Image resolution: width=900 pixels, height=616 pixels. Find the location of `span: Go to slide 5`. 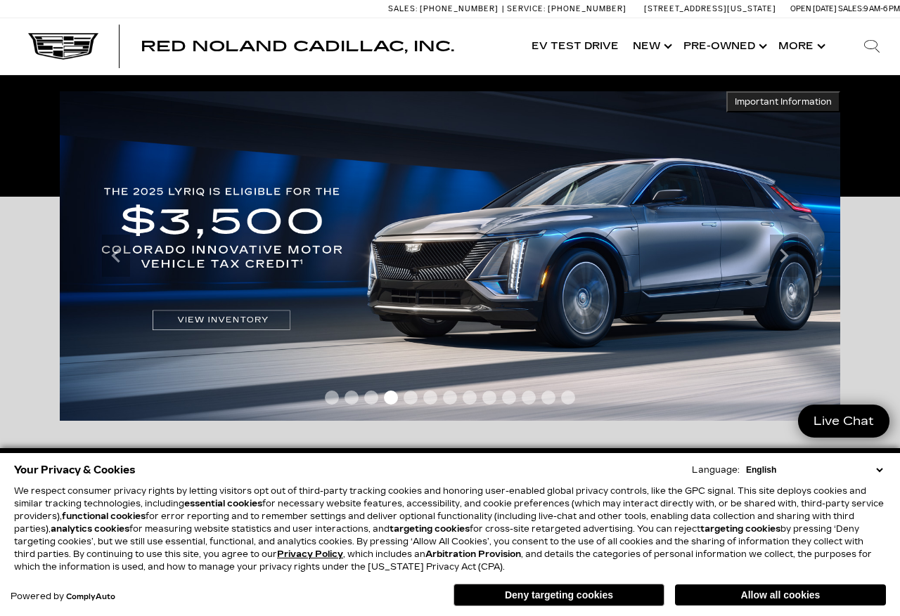

span: Go to slide 5 is located at coordinates (410, 398).